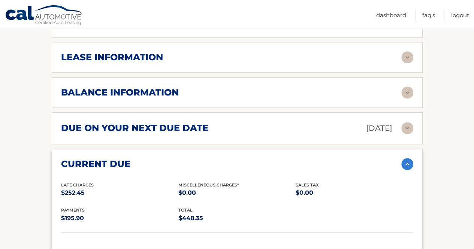 The image size is (474, 249). I want to click on h2: lease information, so click(112, 57).